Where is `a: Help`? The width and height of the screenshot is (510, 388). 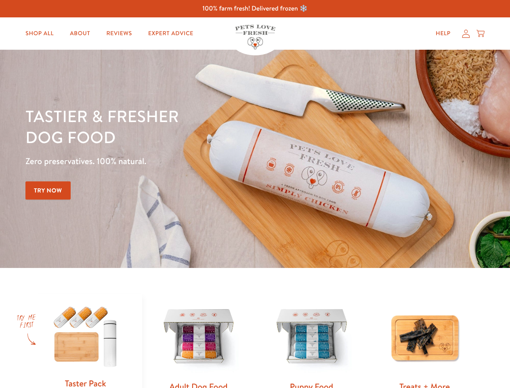
a: Help is located at coordinates (443, 34).